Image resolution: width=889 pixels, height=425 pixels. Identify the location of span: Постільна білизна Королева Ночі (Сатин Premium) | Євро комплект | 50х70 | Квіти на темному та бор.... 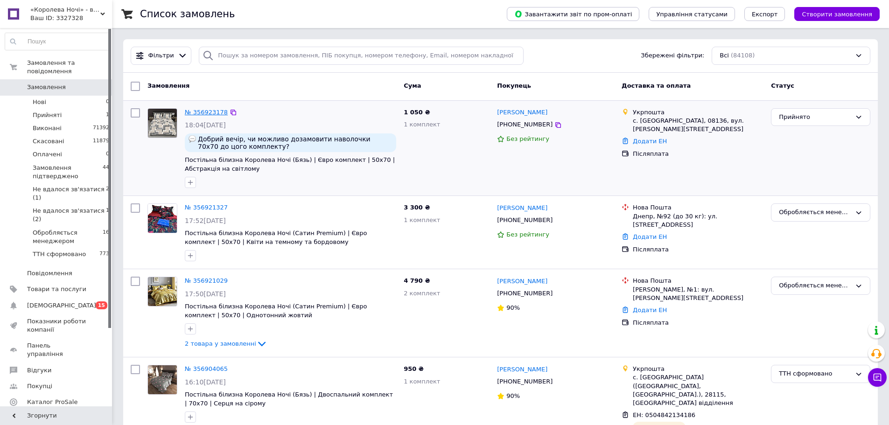
(276, 237).